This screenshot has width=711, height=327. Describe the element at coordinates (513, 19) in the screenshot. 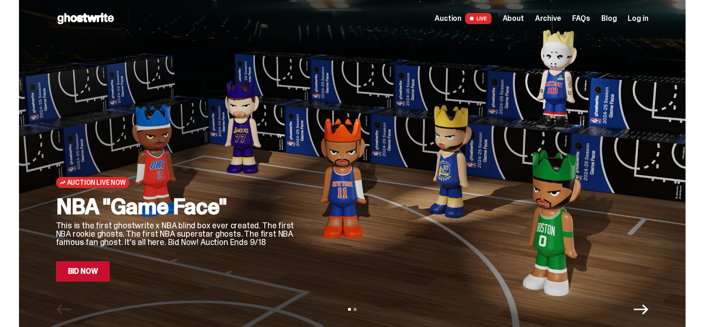

I see `span: About` at that location.